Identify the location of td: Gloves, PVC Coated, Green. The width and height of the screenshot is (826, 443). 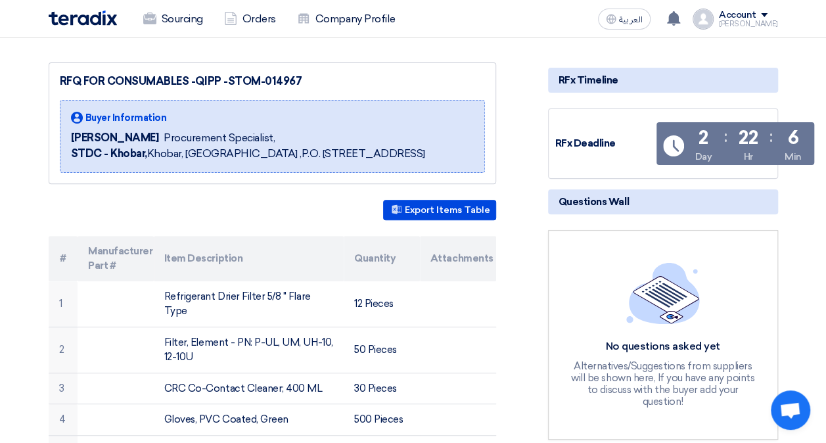
(248, 420).